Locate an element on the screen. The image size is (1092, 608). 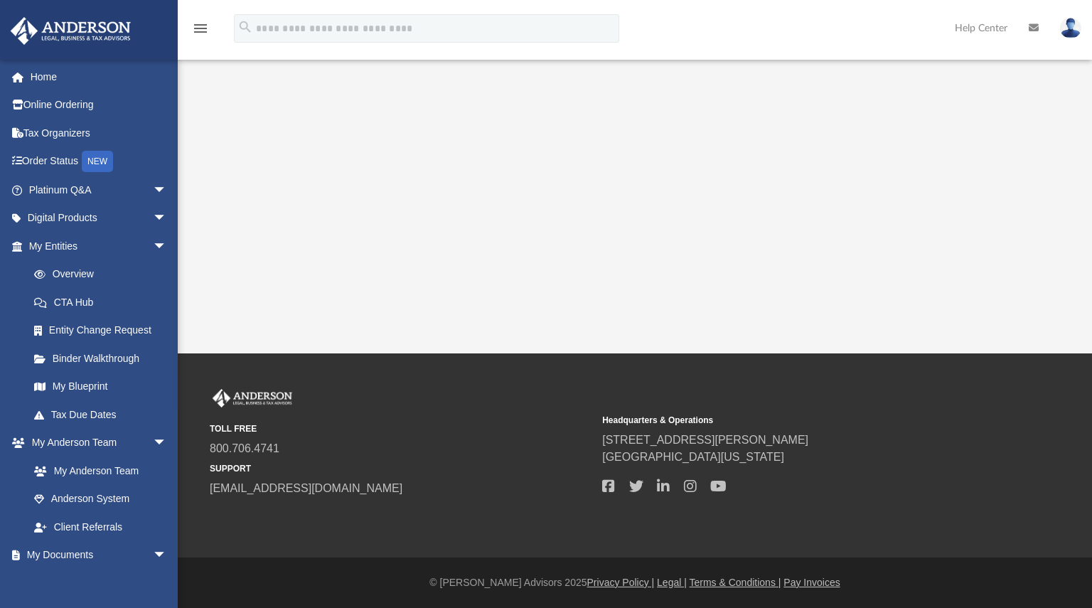
div: NEW is located at coordinates (97, 161).